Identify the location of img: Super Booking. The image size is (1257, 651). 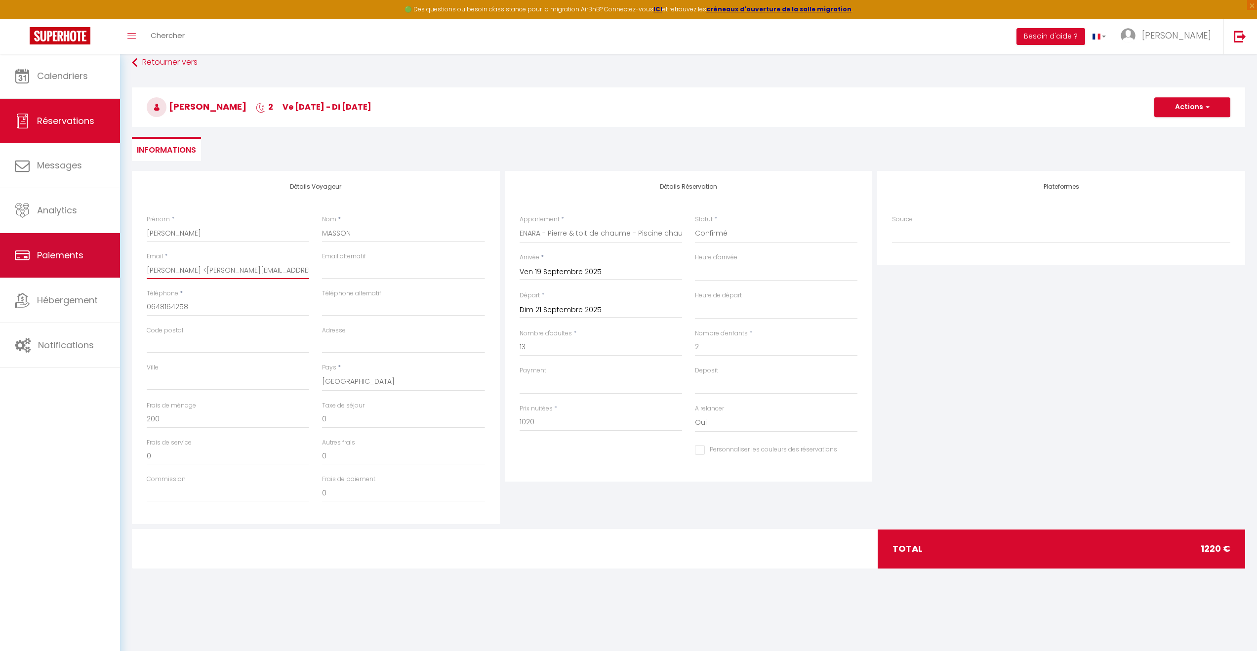
(60, 36).